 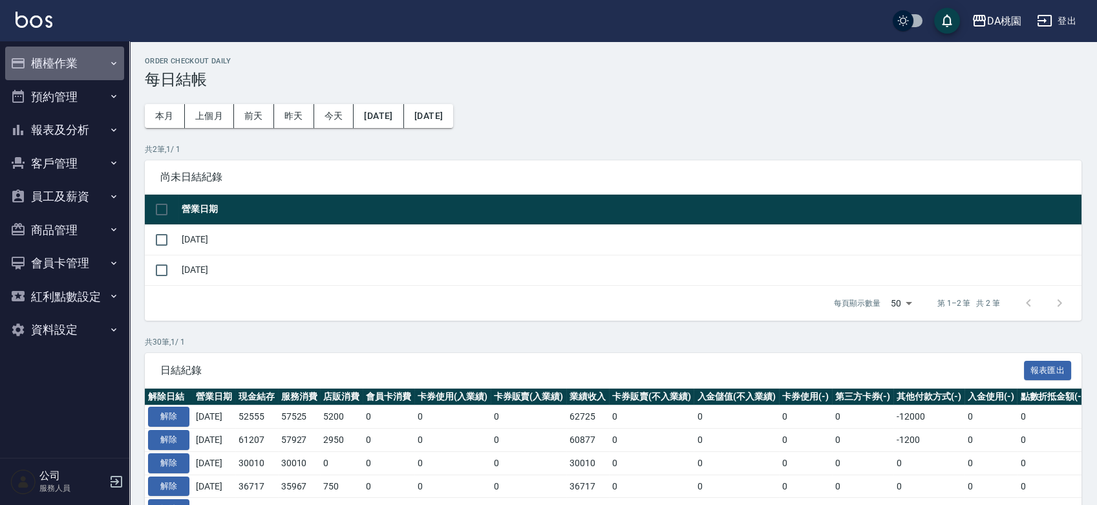 I want to click on div: 50, so click(x=901, y=303).